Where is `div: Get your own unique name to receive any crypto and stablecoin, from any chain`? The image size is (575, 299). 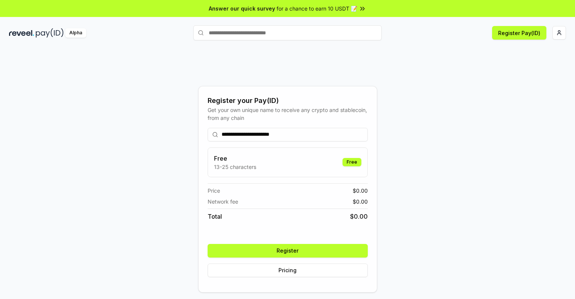 div: Get your own unique name to receive any crypto and stablecoin, from any chain is located at coordinates (288, 114).